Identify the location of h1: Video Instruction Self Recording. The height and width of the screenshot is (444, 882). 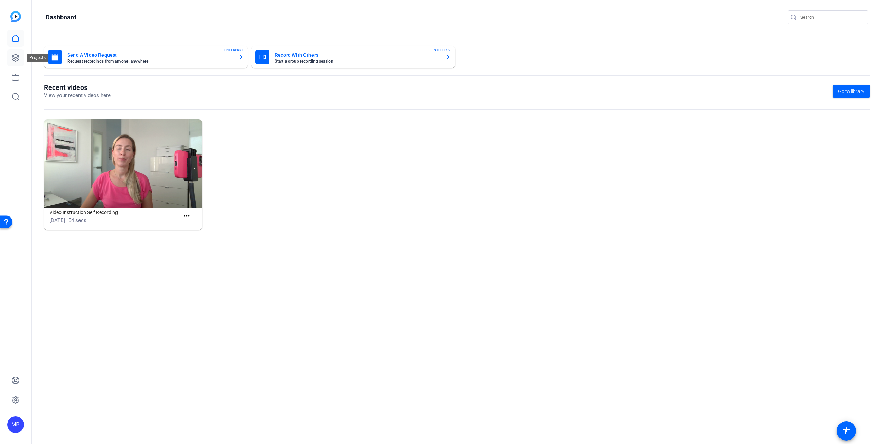
(114, 212).